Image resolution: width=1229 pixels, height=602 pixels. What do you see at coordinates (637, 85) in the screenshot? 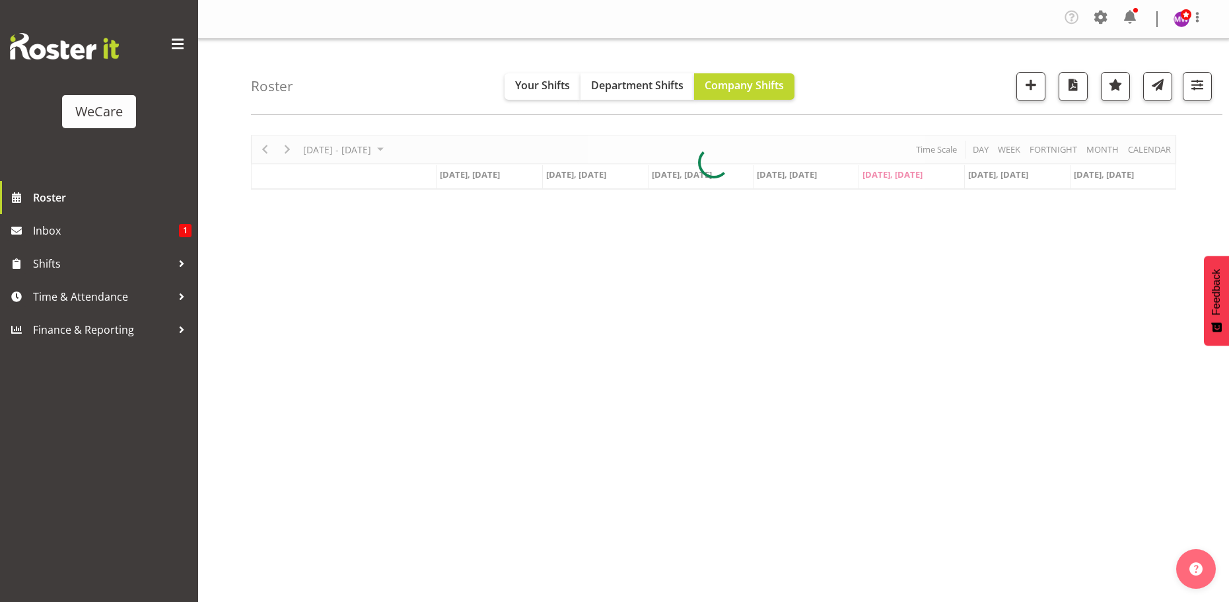
I see `span: Department Shifts` at bounding box center [637, 85].